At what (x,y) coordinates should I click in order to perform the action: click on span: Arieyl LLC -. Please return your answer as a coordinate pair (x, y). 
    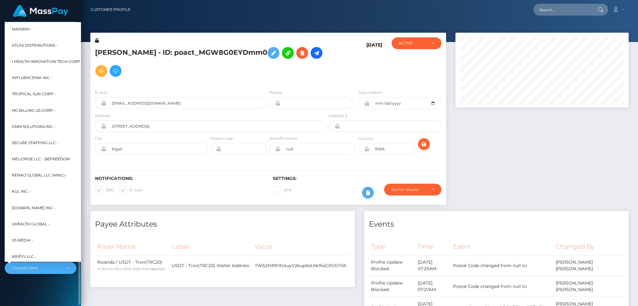
    Looking at the image, I should click on (24, 257).